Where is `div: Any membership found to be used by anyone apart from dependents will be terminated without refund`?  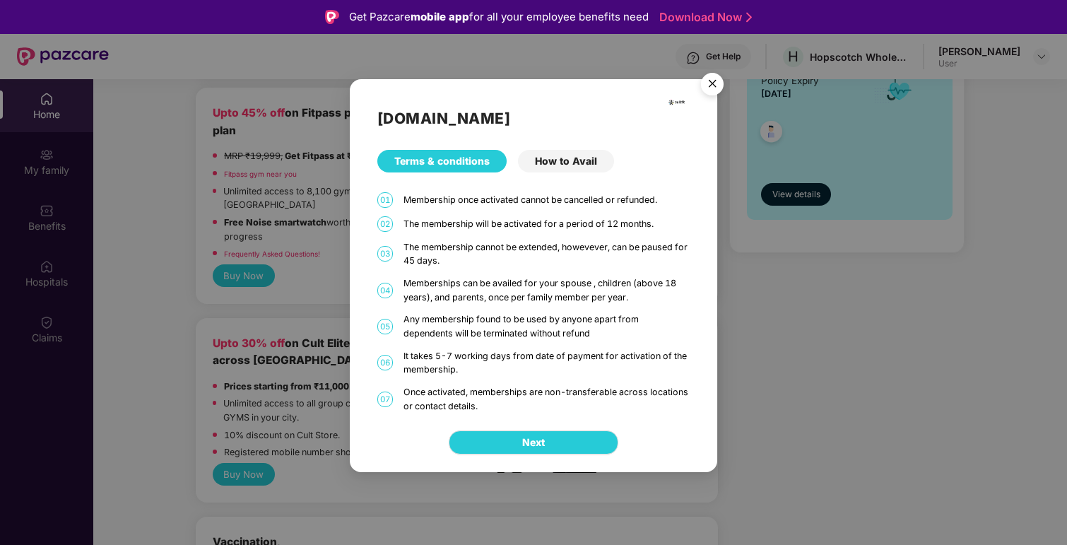
div: Any membership found to be used by anyone apart from dependents will be terminated without refund is located at coordinates (547, 326).